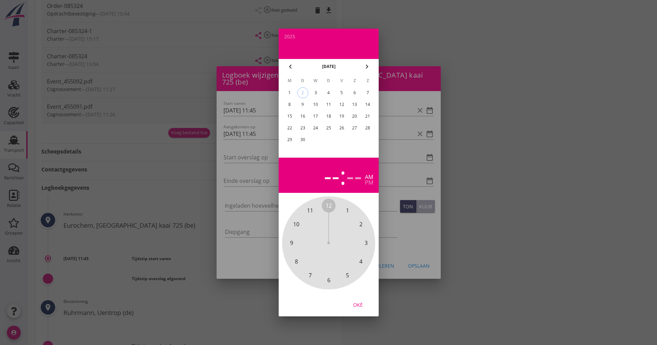  Describe the element at coordinates (302, 128) in the screenshot. I see `div: 23` at that location.